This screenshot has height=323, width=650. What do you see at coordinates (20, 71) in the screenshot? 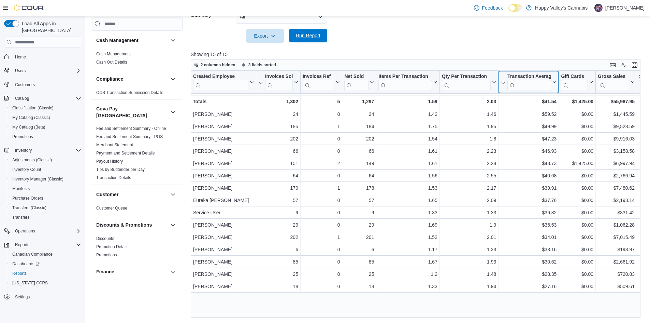
I see `button: Users` at bounding box center [20, 71].